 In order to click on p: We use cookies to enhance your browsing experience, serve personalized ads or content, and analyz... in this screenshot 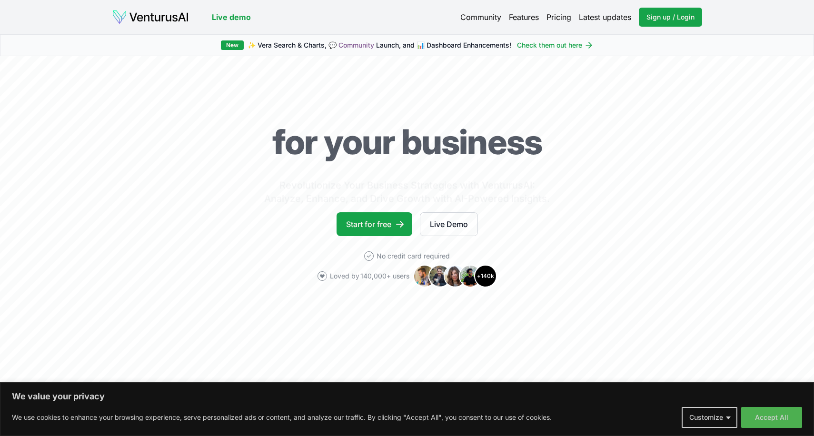, I will do `click(282, 418)`.